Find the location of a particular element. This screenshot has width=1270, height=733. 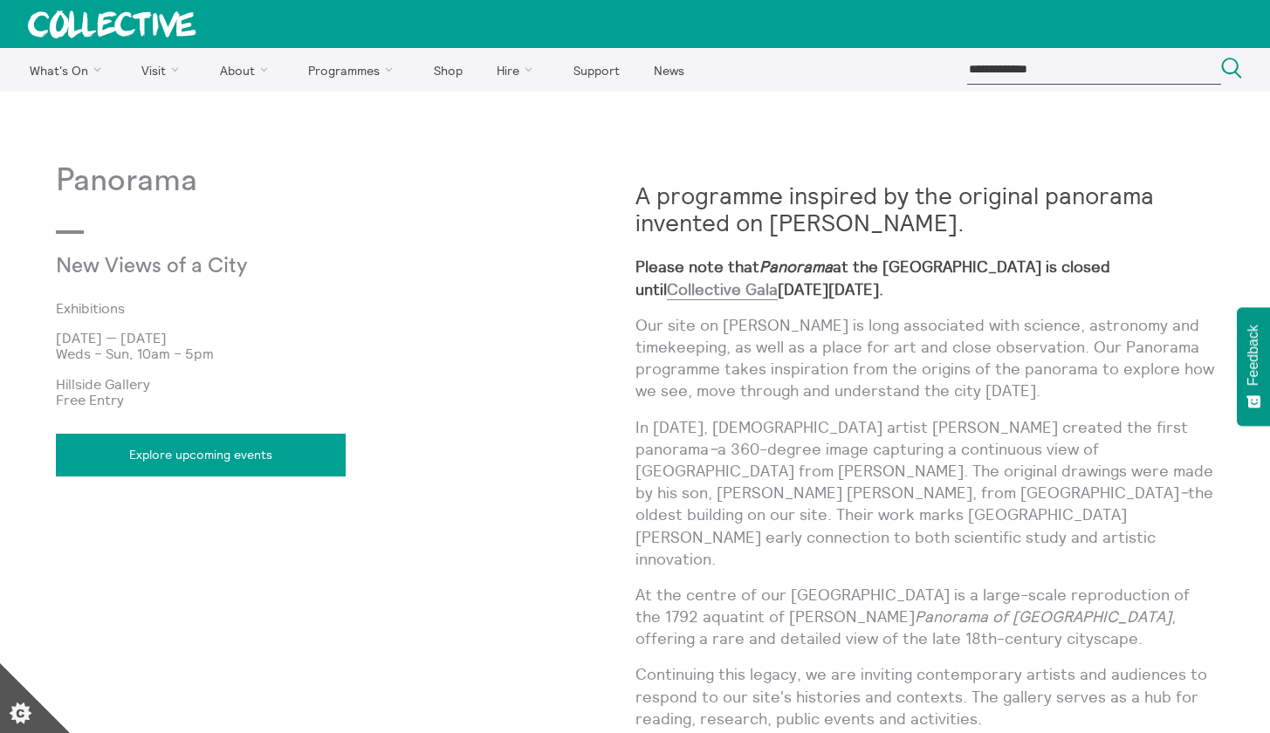

p: Weds – Sun, 10am – 5pm is located at coordinates (346, 353).